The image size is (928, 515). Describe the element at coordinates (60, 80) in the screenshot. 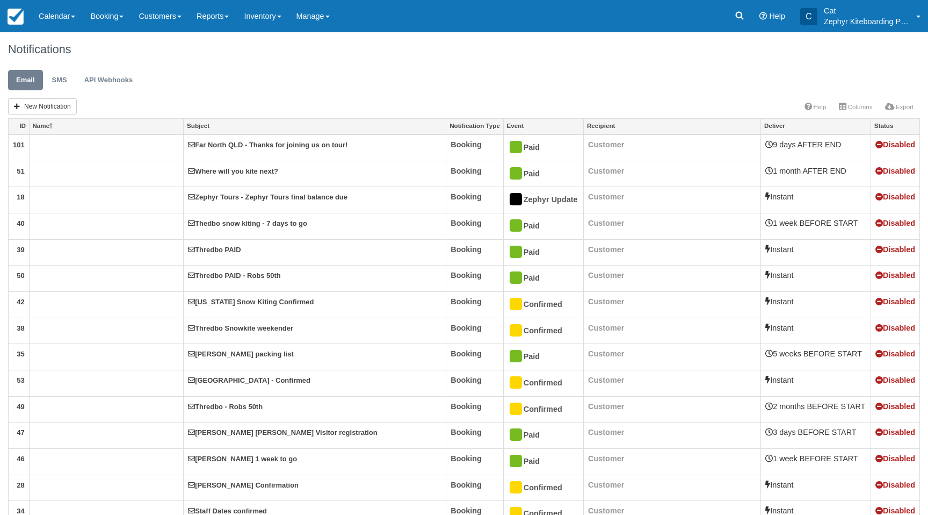

I see `a: SMS` at that location.